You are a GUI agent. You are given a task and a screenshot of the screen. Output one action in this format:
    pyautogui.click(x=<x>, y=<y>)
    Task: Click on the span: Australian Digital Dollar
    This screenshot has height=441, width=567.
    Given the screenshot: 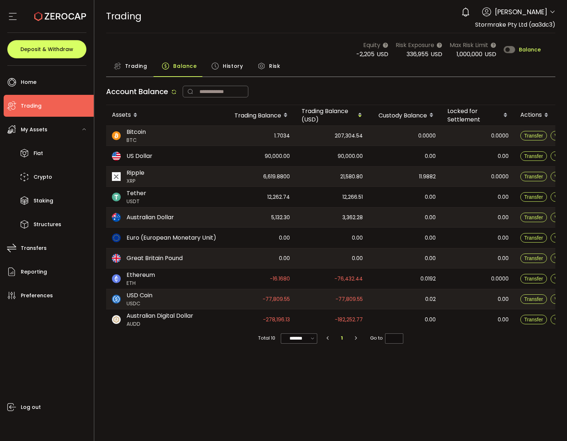 What is the action you would take?
    pyautogui.click(x=160, y=316)
    